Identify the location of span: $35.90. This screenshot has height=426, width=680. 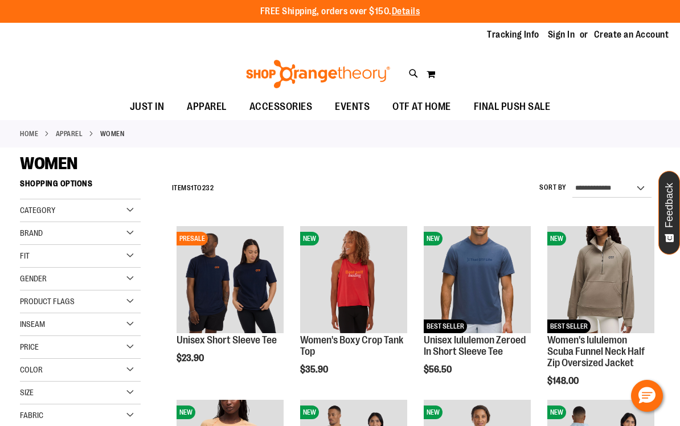
(315, 369).